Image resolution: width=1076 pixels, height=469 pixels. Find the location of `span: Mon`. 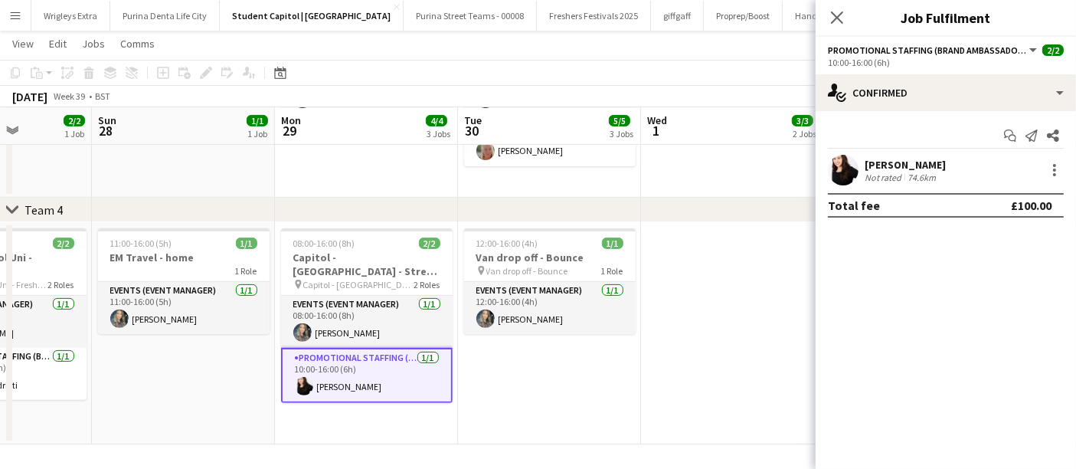

span: Mon is located at coordinates (291, 120).